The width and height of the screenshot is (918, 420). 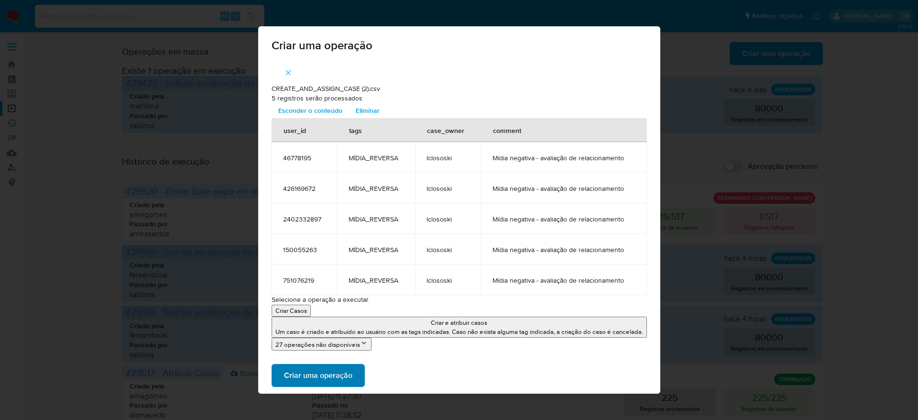 I want to click on p: Criar e atribuir casos, so click(x=459, y=322).